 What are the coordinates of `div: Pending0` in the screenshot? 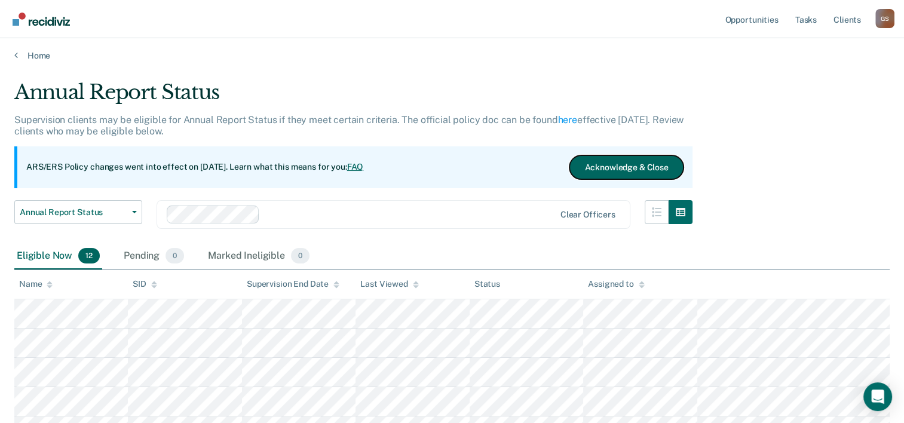 It's located at (154, 256).